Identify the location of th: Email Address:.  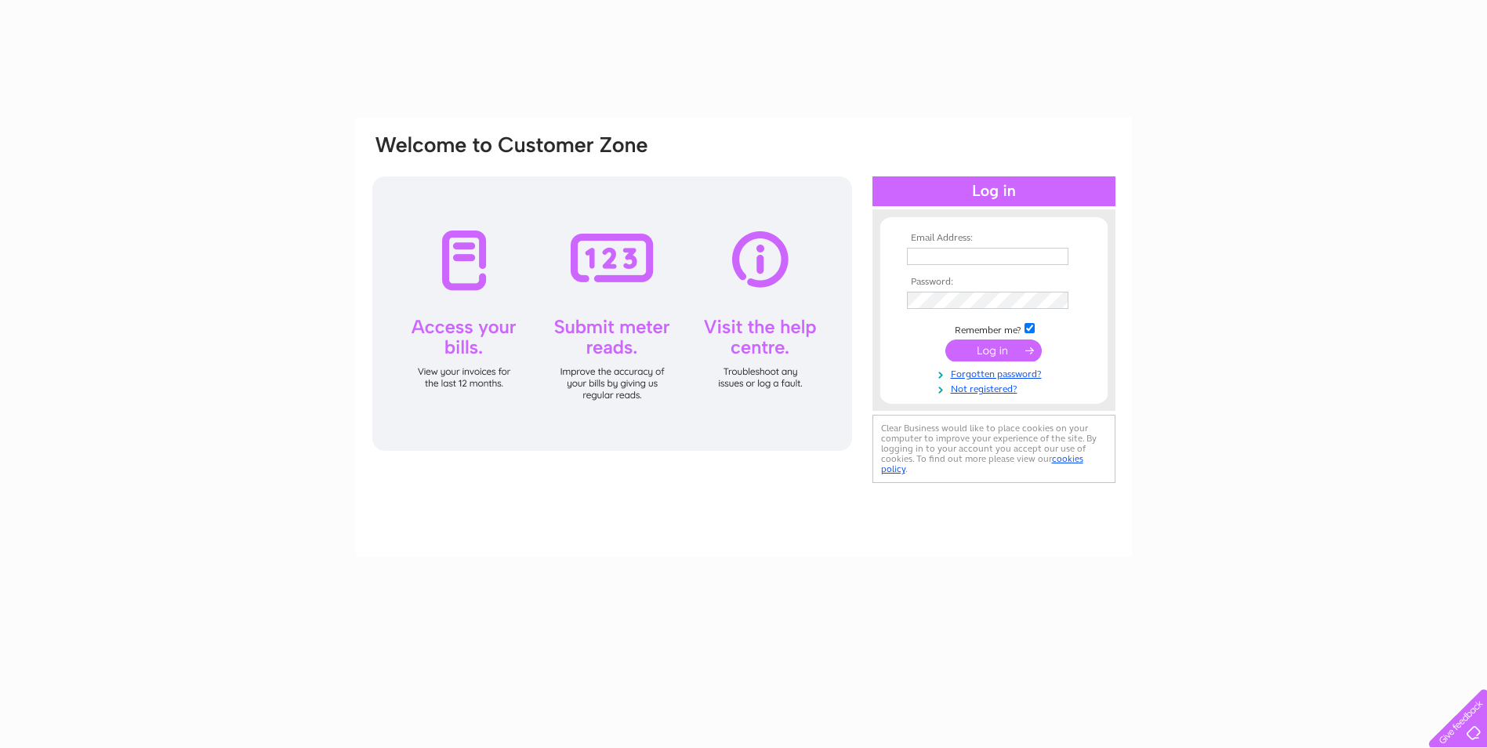
(994, 238).